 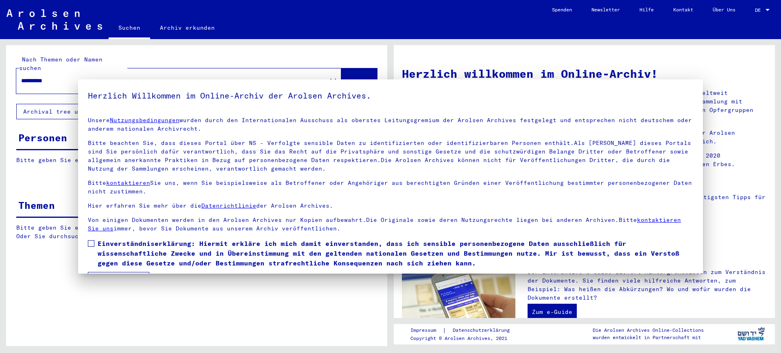 I want to click on h5: Herzlich Willkommen im Online-Archiv der Arolsen Archives., so click(x=391, y=96).